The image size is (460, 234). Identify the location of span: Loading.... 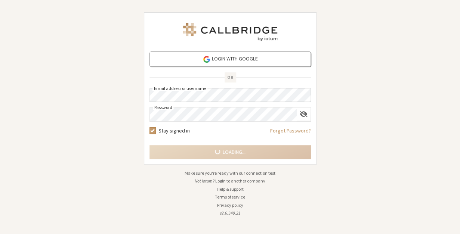
(234, 152).